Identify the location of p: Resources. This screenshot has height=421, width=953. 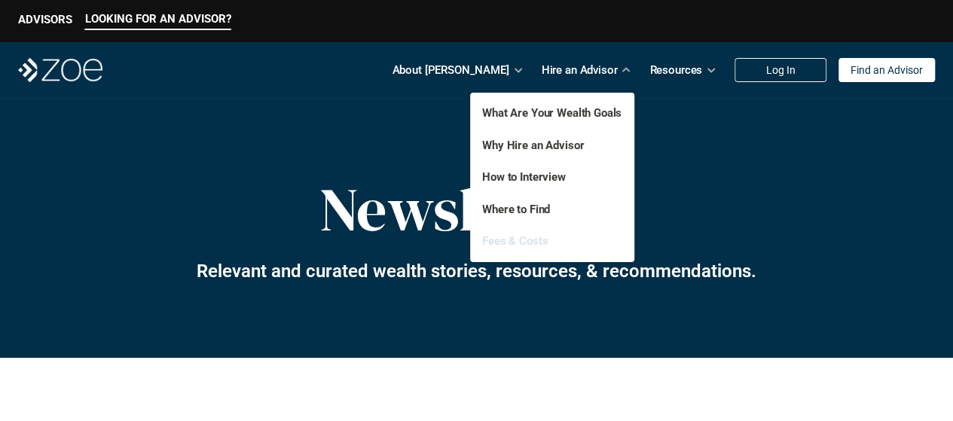
(676, 70).